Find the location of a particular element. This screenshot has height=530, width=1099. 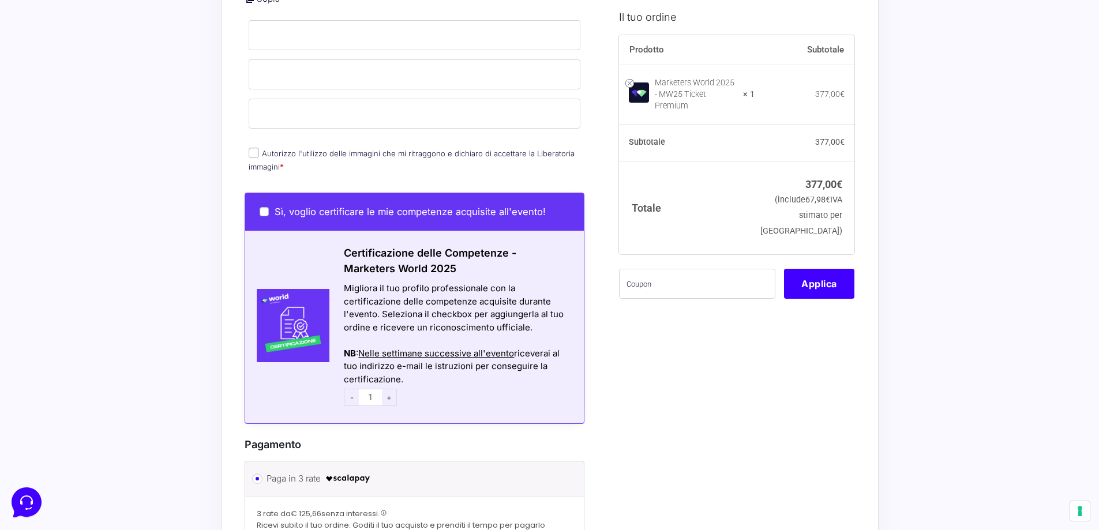

span: Le tue conversazioni is located at coordinates (58, 51).